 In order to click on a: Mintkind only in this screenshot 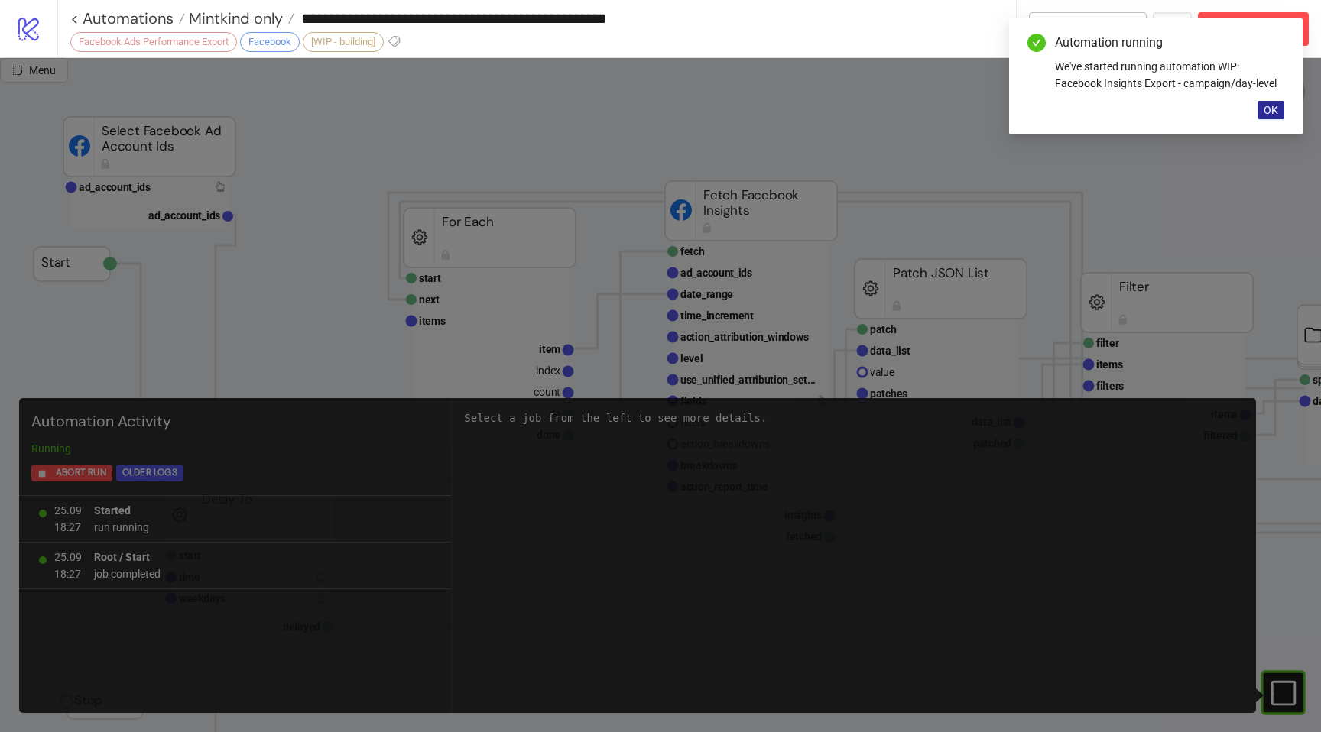, I will do `click(239, 18)`.